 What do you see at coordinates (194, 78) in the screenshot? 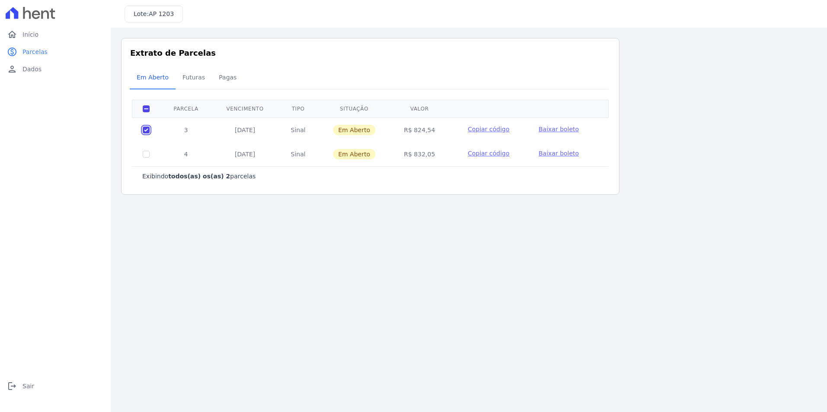
I see `a: Futuras` at bounding box center [194, 78].